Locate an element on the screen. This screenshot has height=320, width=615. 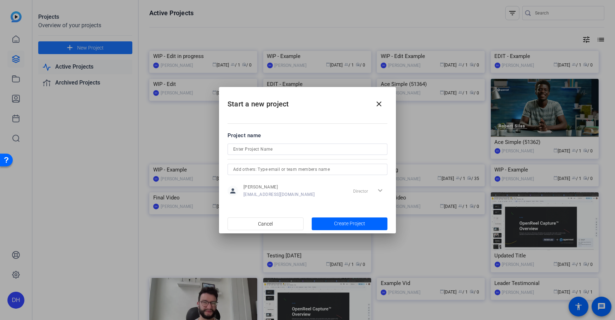
span: Create Project is located at coordinates (350, 224).